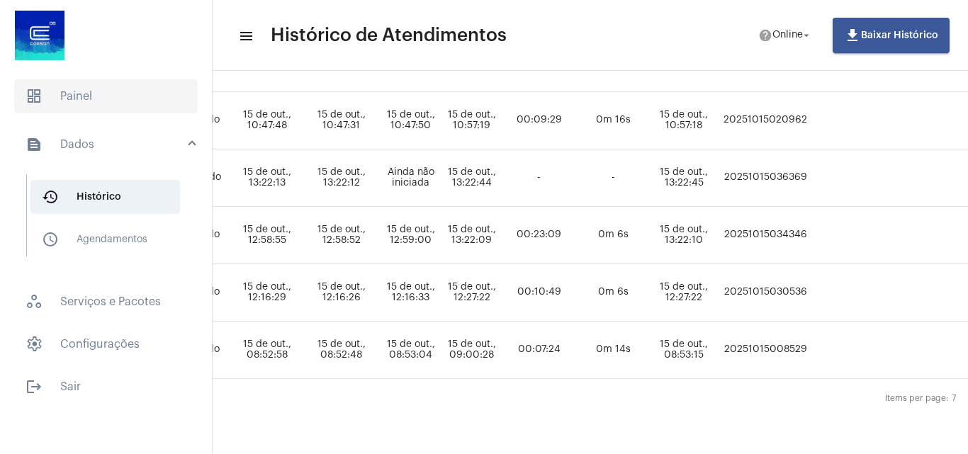 This screenshot has height=454, width=968. I want to click on mat-expansion-panel-header: sidenav iconDados, so click(110, 145).